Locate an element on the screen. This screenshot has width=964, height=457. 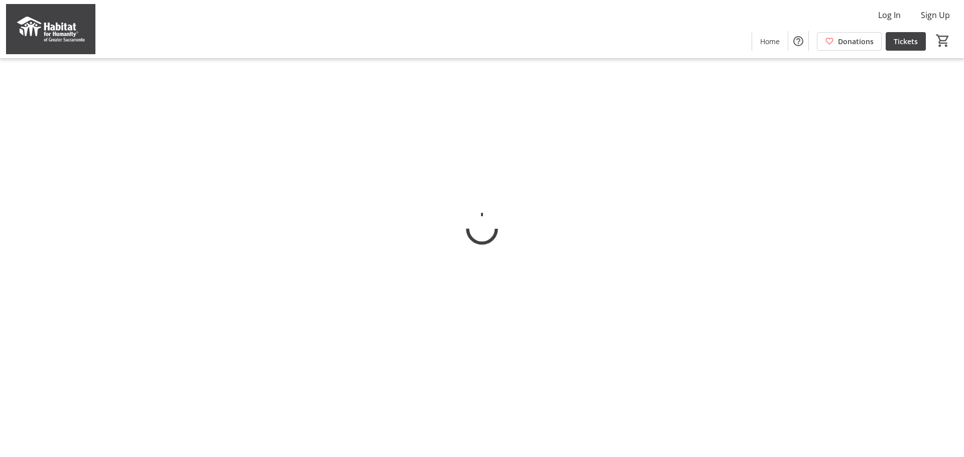
button: Help is located at coordinates (798, 41).